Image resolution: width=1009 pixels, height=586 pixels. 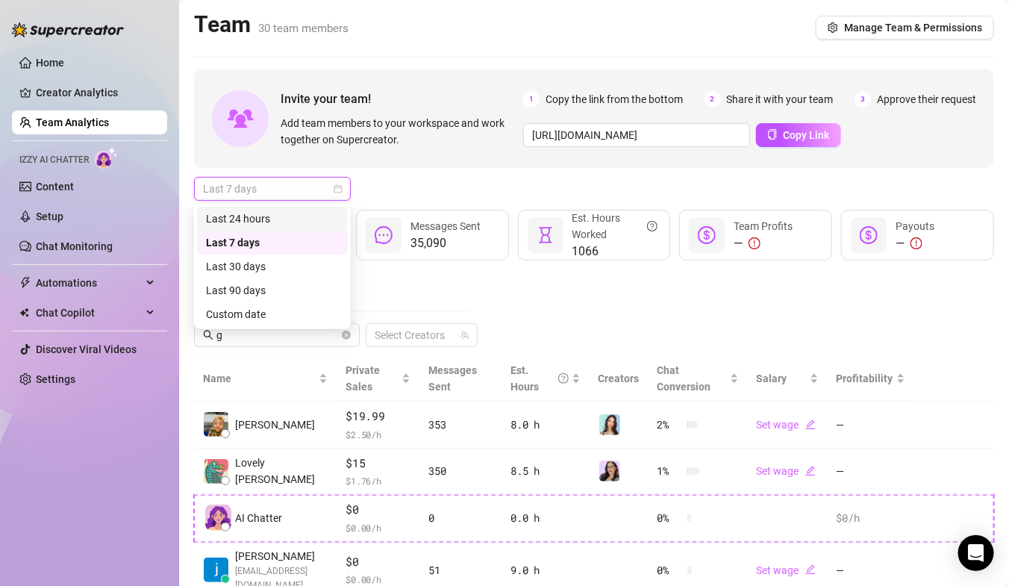 What do you see at coordinates (780, 99) in the screenshot?
I see `span: Share it with your team` at bounding box center [780, 99].